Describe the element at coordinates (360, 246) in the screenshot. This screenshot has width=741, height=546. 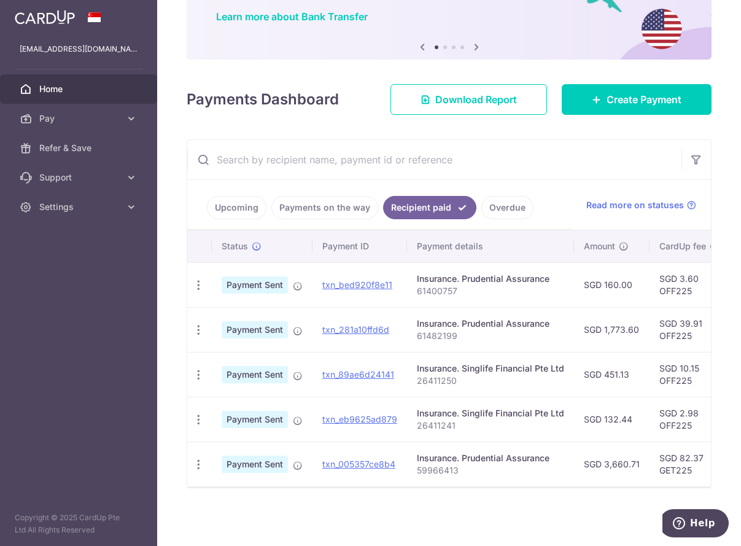
I see `th: Payment ID` at that location.